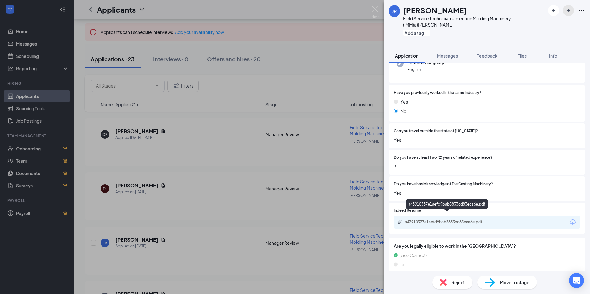  Describe the element at coordinates (458, 283) in the screenshot. I see `span: Reject` at that location.